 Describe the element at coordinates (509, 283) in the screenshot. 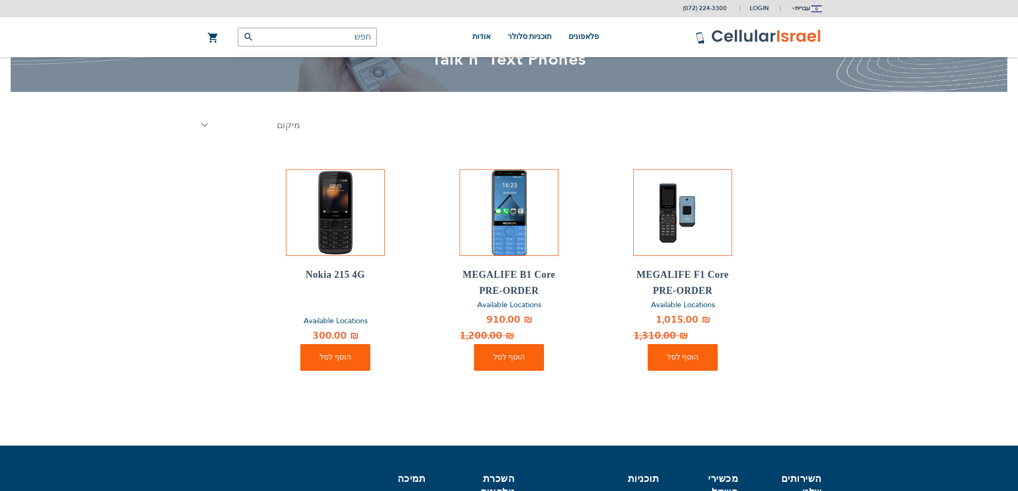

I see `h2: MEGALIFE B1 Core PRE-ORDER` at that location.